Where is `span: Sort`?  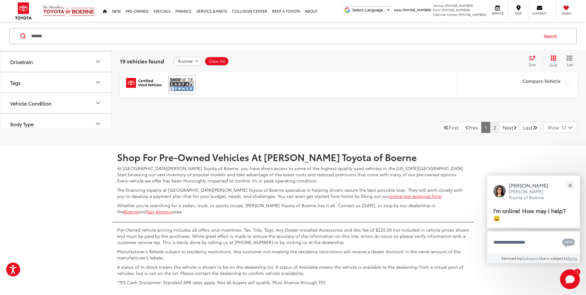
span: Sort is located at coordinates (532, 64).